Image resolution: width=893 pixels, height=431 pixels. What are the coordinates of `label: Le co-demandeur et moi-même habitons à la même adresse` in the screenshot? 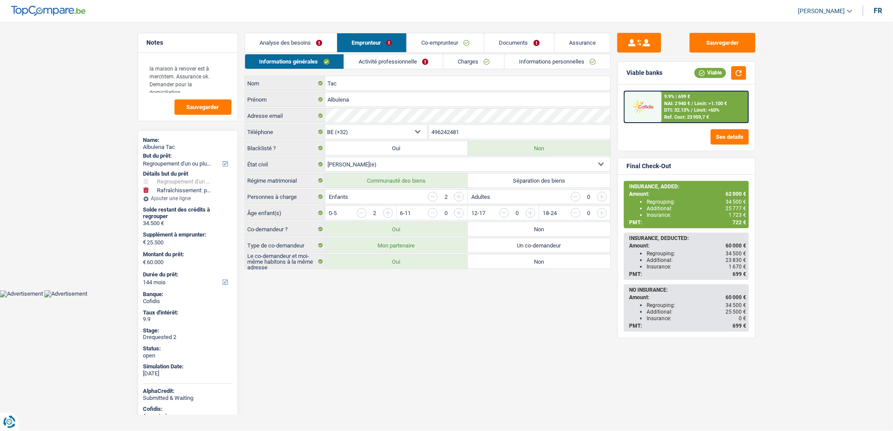 It's located at (285, 262).